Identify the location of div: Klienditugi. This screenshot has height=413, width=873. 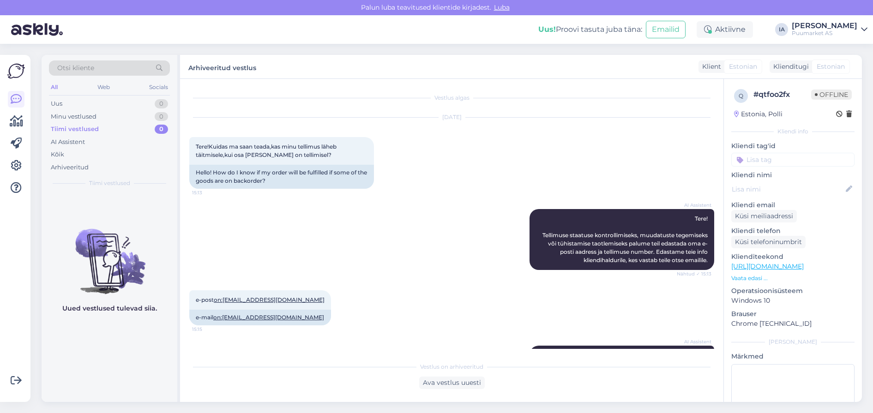
(789, 66).